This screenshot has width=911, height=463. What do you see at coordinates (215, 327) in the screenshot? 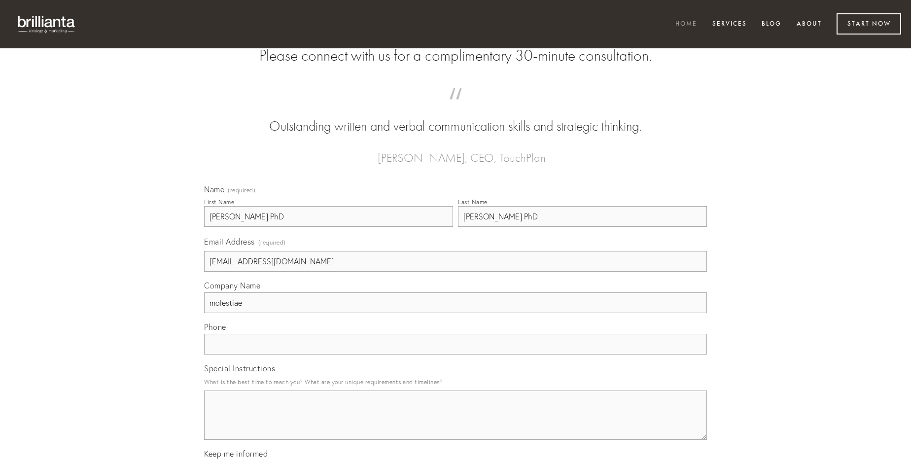
I see `span: Phone` at bounding box center [215, 327].